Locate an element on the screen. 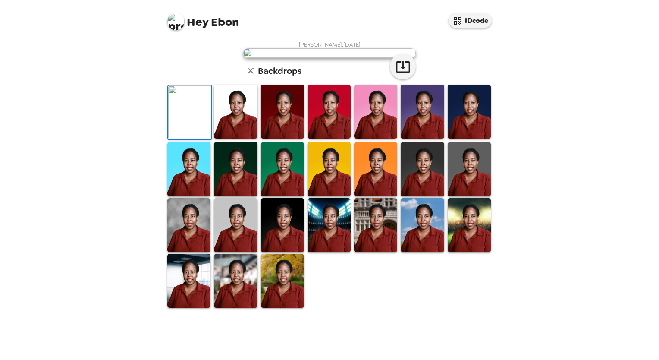 Image resolution: width=659 pixels, height=360 pixels. img: user is located at coordinates (330, 53).